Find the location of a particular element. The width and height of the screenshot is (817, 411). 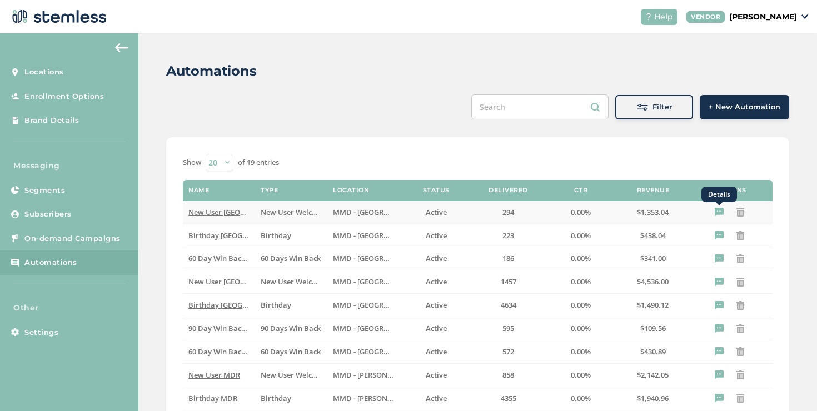

label: 294 is located at coordinates (508, 212).